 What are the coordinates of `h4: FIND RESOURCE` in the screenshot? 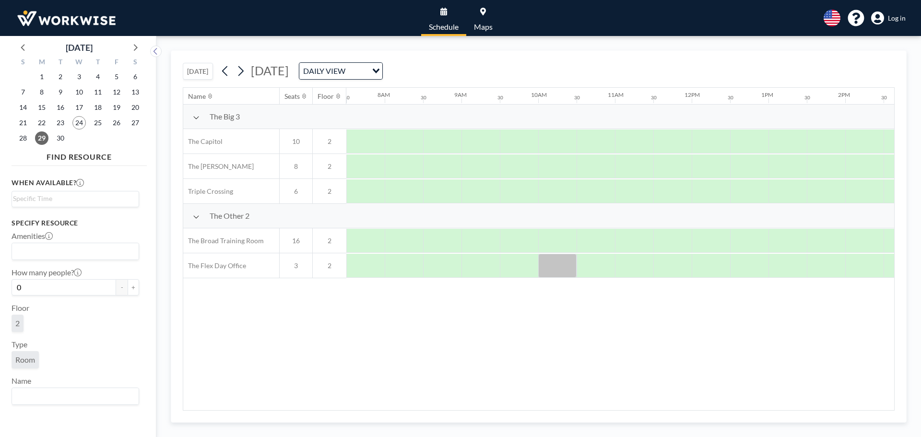 It's located at (79, 155).